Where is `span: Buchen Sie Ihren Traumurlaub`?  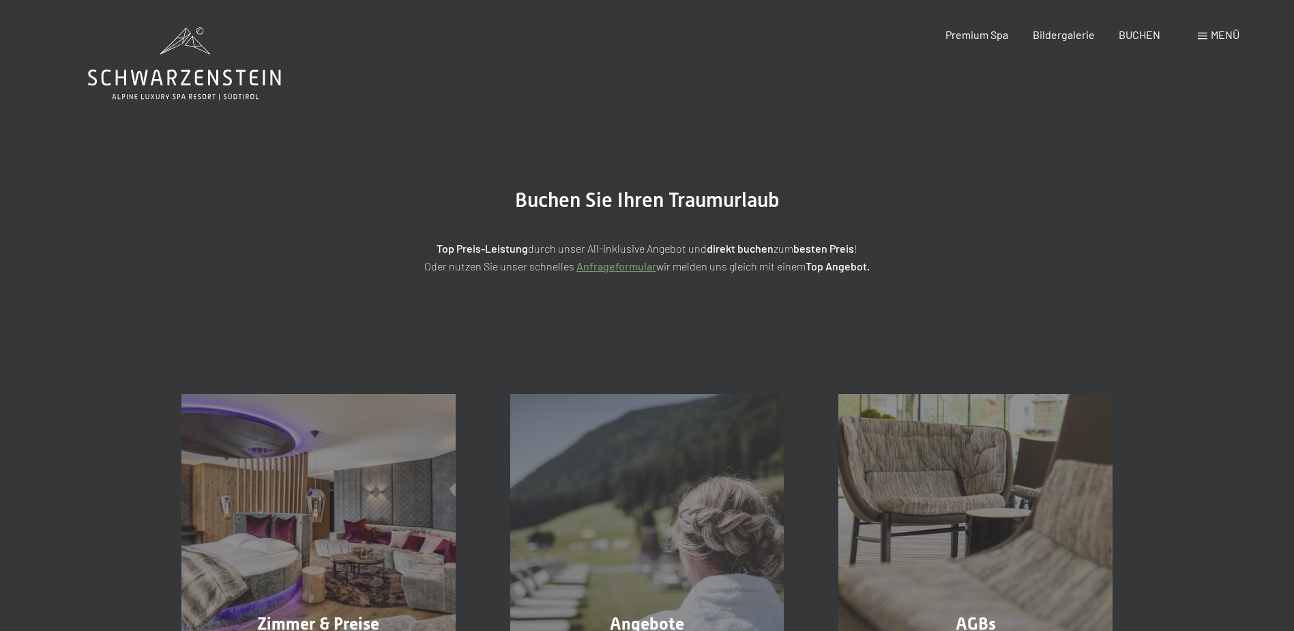
span: Buchen Sie Ihren Traumurlaub is located at coordinates (648, 199).